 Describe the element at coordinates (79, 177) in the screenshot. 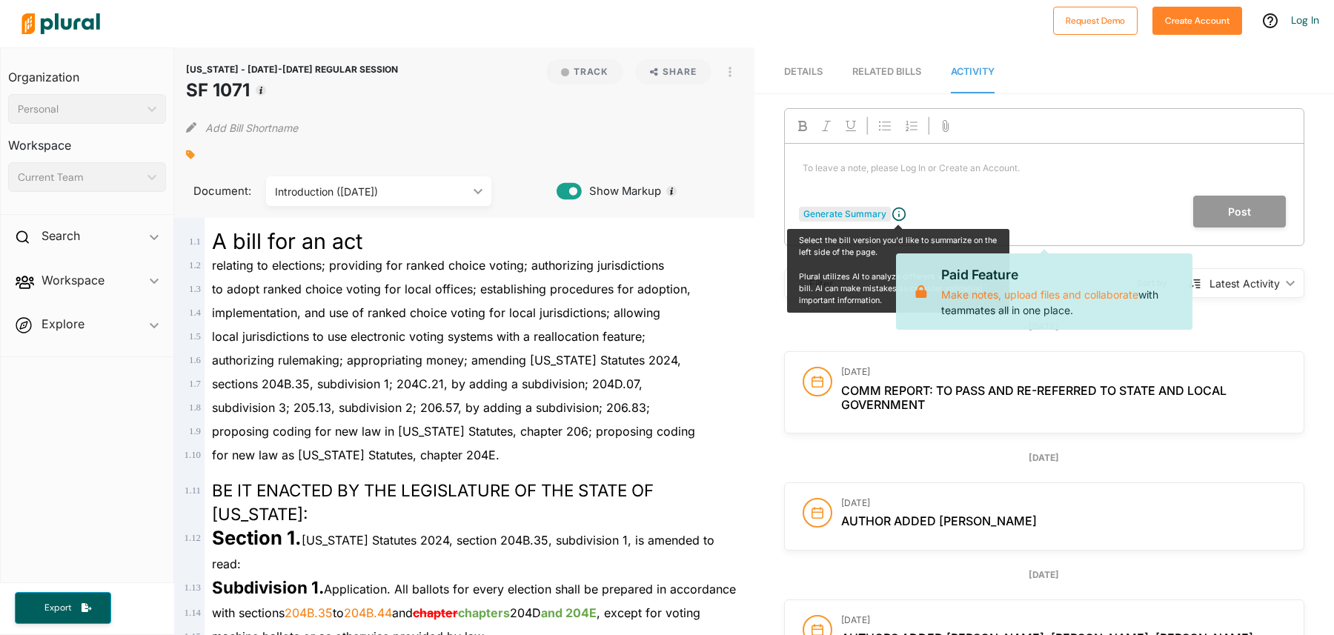

I see `div: Current Team` at that location.